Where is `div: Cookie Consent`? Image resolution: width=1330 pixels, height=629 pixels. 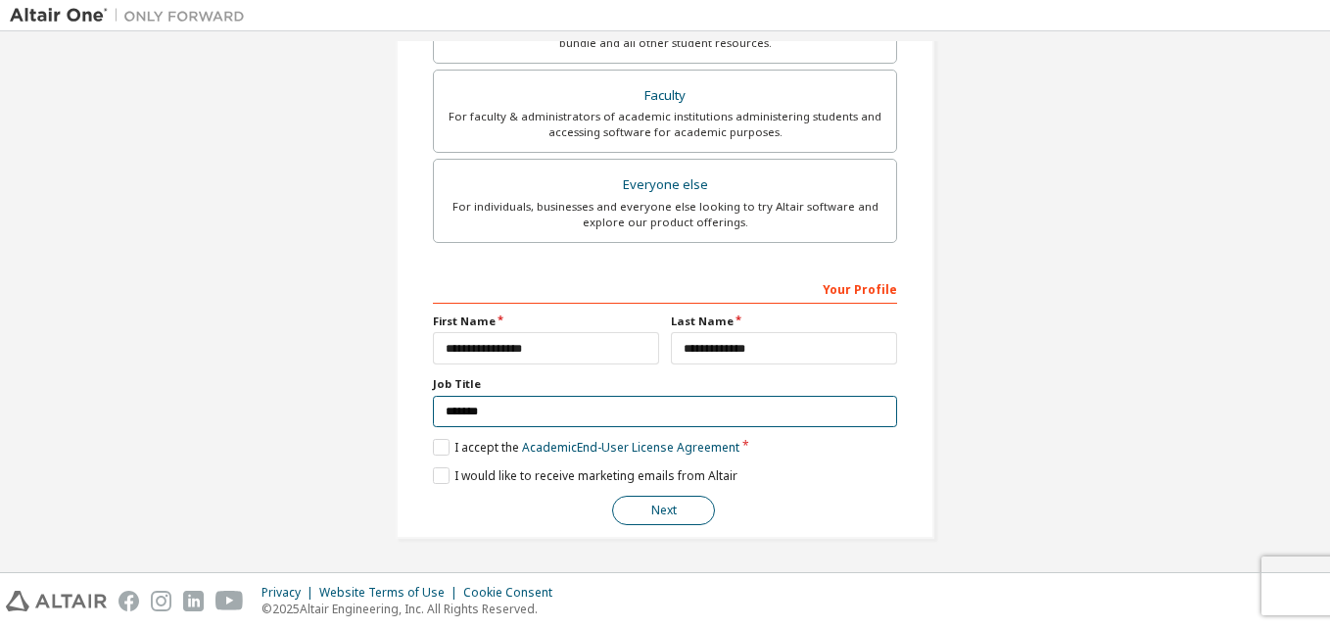
div: Cookie Consent is located at coordinates (513, 593).